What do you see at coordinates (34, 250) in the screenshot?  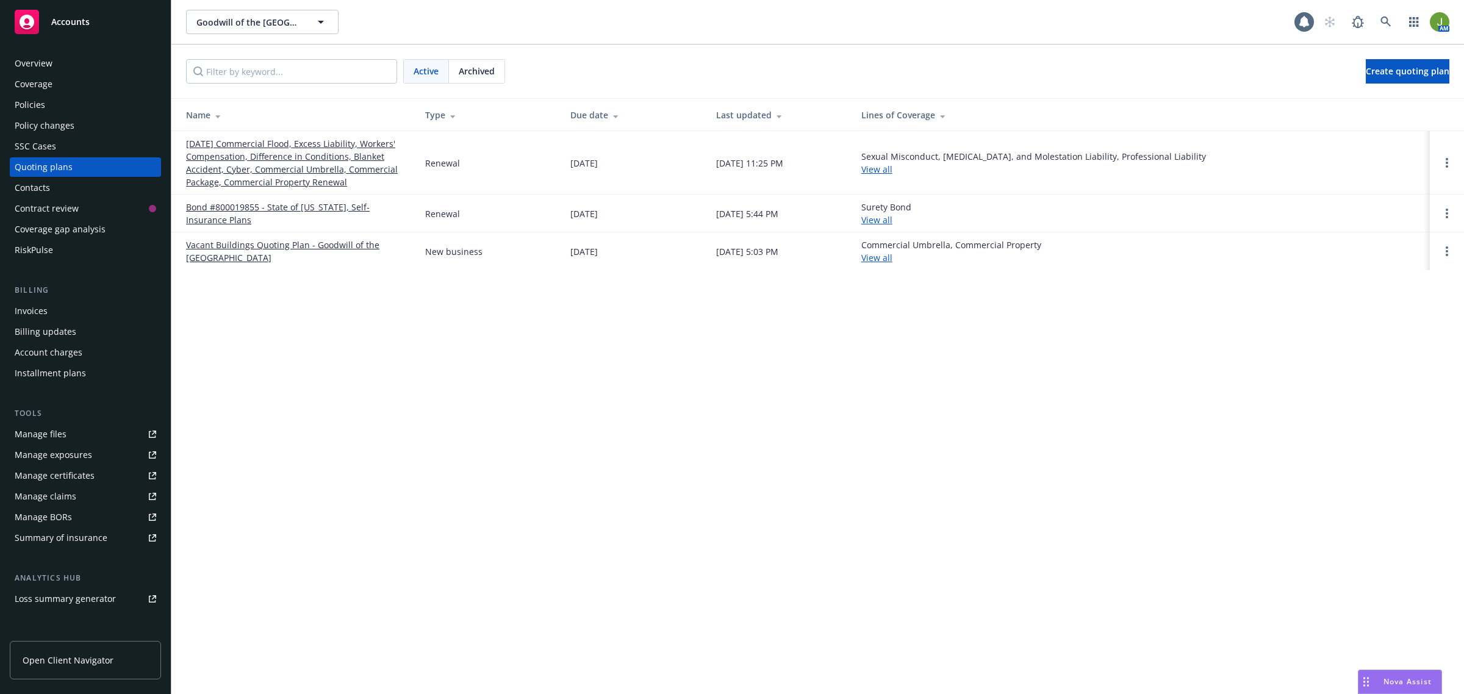 I see `div: RiskPulse` at bounding box center [34, 250].